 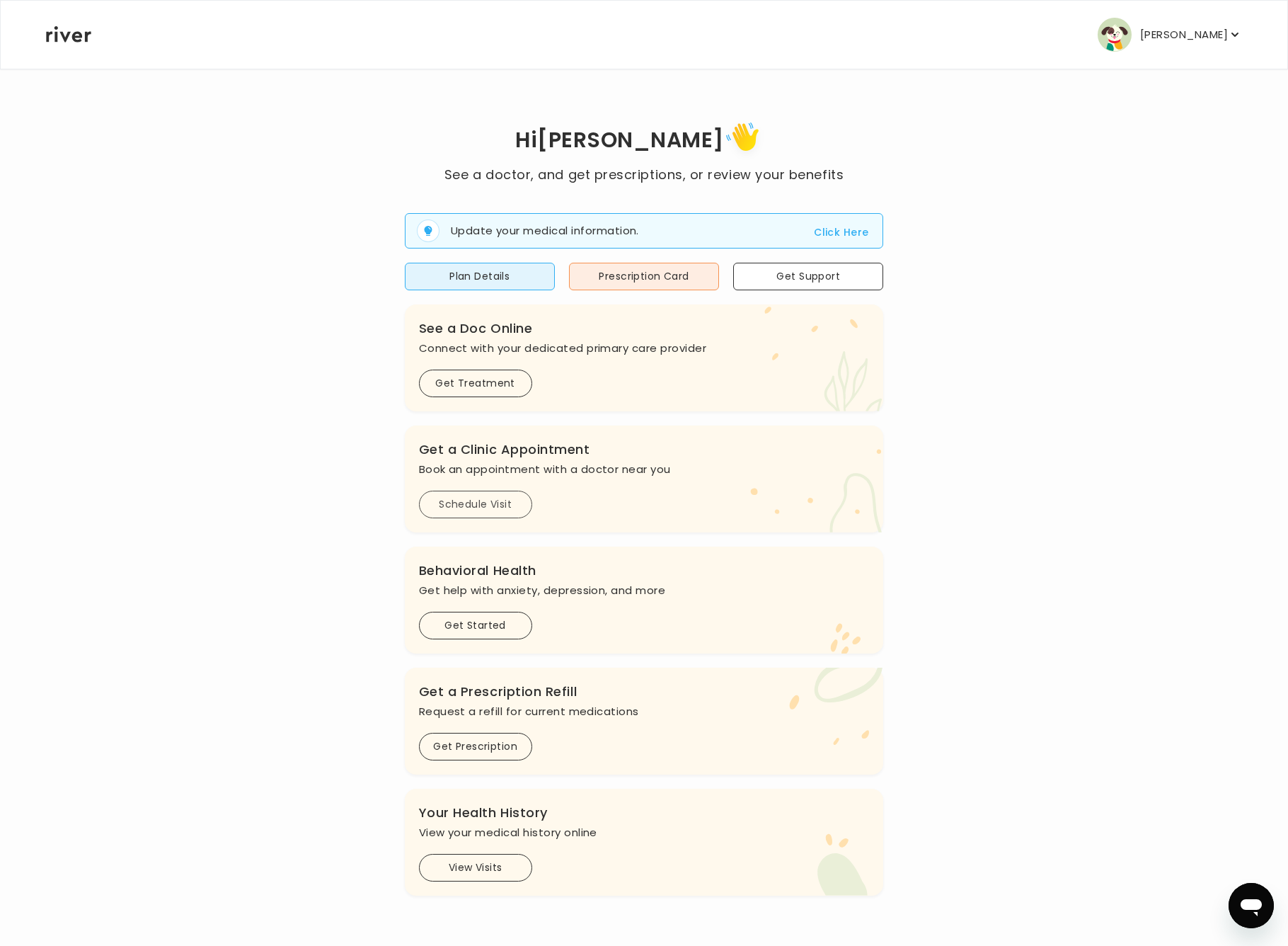 I want to click on button: Schedule Visit, so click(x=476, y=504).